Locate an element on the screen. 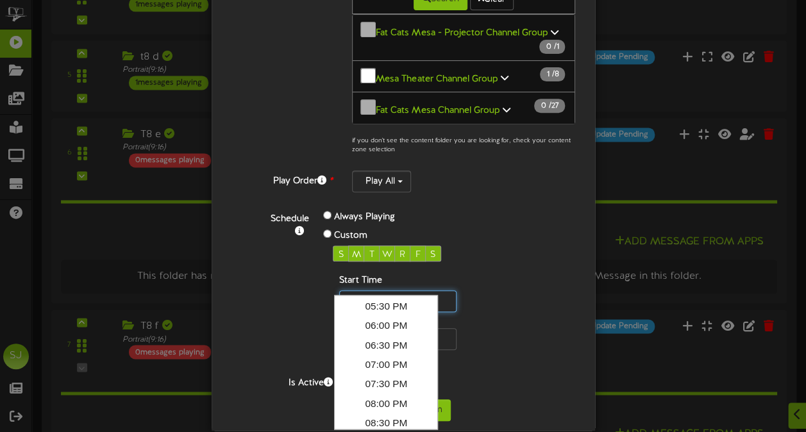 The width and height of the screenshot is (806, 432). span: / 8 is located at coordinates (552, 74).